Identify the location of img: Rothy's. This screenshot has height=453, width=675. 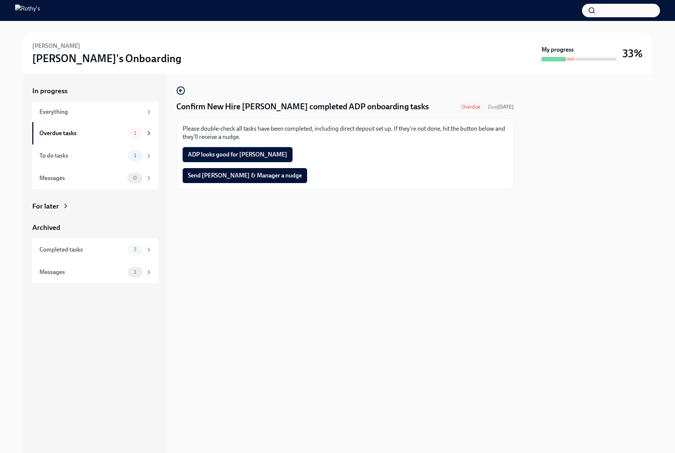
(27, 10).